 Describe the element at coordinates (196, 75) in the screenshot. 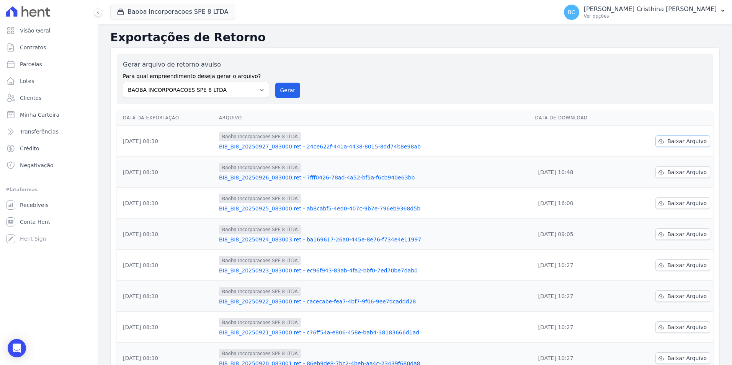

I see `label: Para qual empreendimento deseja gerar o arquivo?` at that location.